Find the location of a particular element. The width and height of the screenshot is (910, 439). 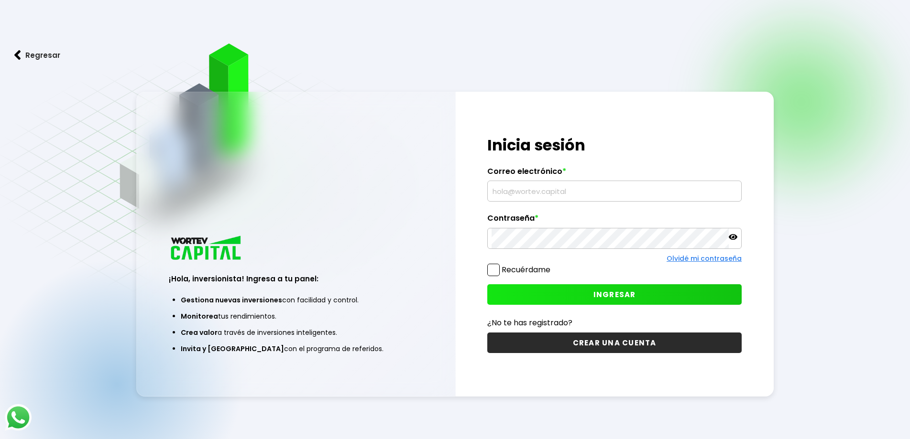

li: tus rendimientos. is located at coordinates (296, 316).